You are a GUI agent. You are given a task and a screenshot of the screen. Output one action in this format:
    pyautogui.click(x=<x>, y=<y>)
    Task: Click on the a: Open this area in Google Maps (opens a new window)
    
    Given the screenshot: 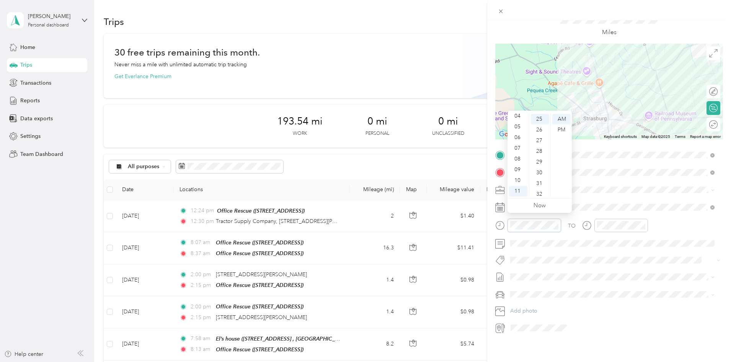 What is the action you would take?
    pyautogui.click(x=510, y=134)
    